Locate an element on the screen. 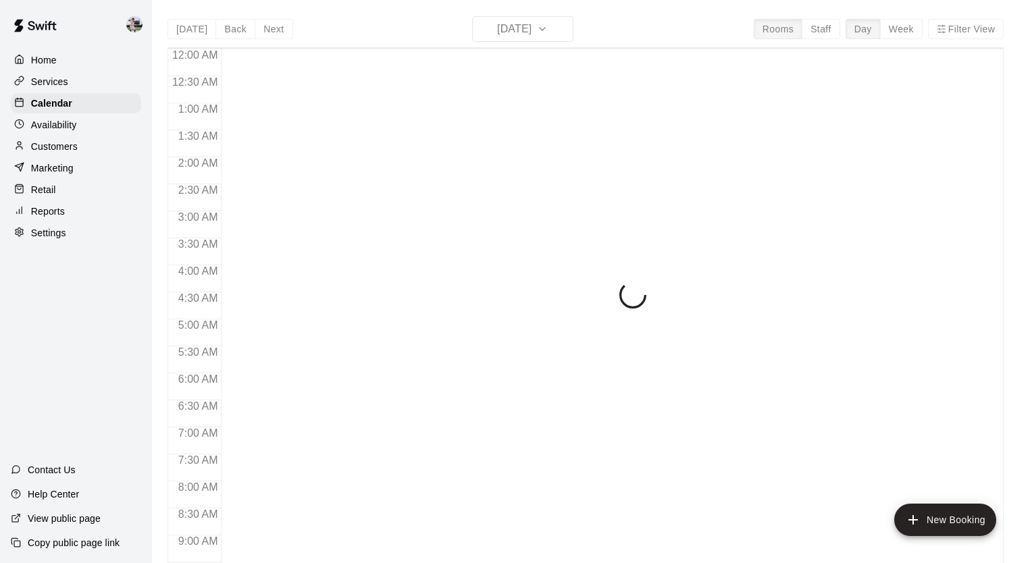 The width and height of the screenshot is (1032, 563). div: Services is located at coordinates (76, 82).